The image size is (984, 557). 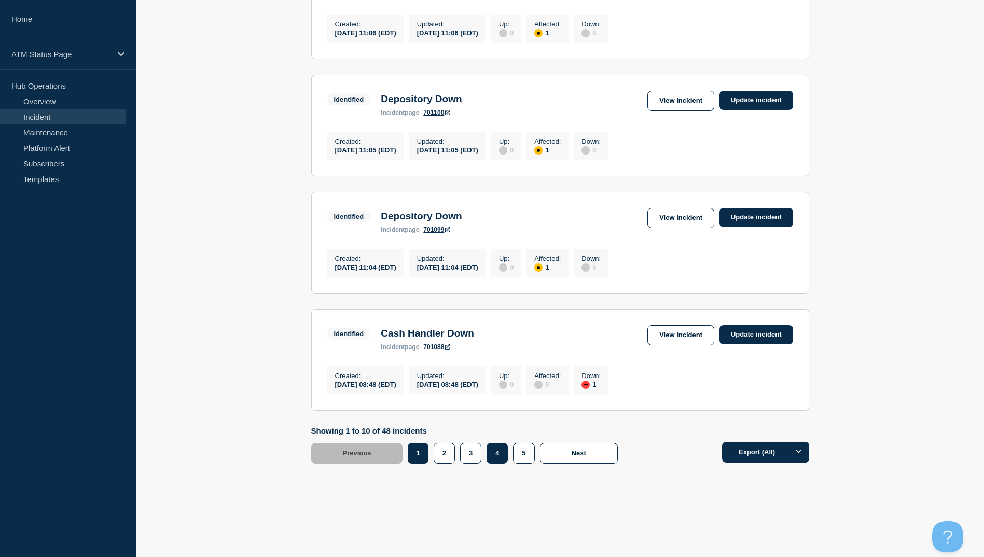 I want to click on button: Export (All), so click(x=765, y=452).